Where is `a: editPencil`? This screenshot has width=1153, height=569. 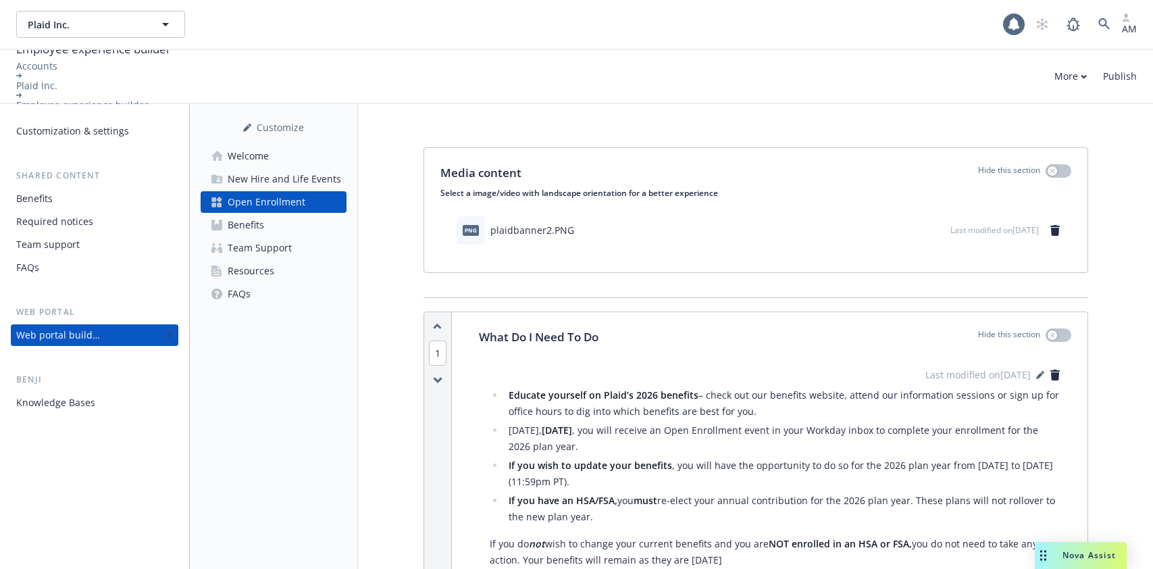
a: editPencil is located at coordinates (1040, 375).